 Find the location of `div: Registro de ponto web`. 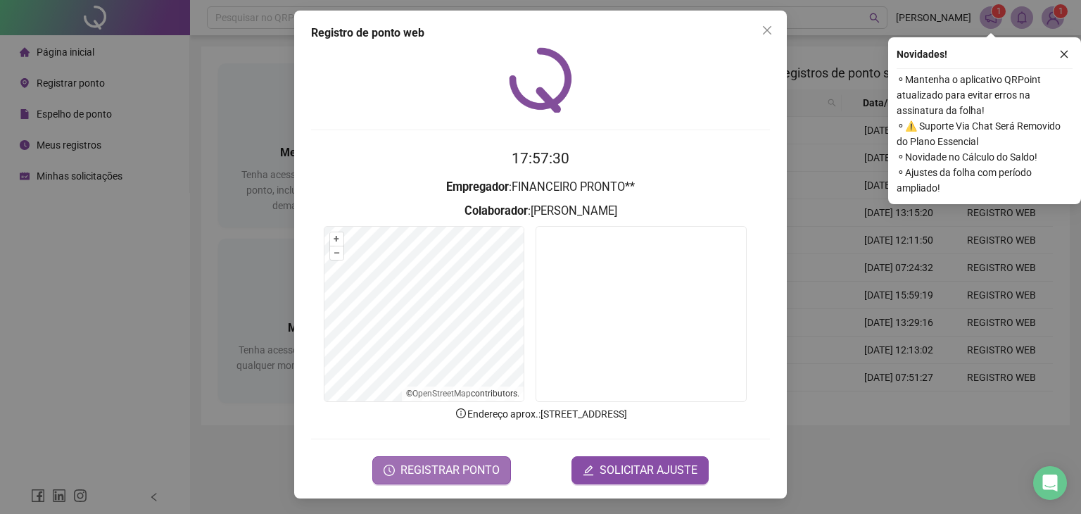

div: Registro de ponto web is located at coordinates (541, 33).